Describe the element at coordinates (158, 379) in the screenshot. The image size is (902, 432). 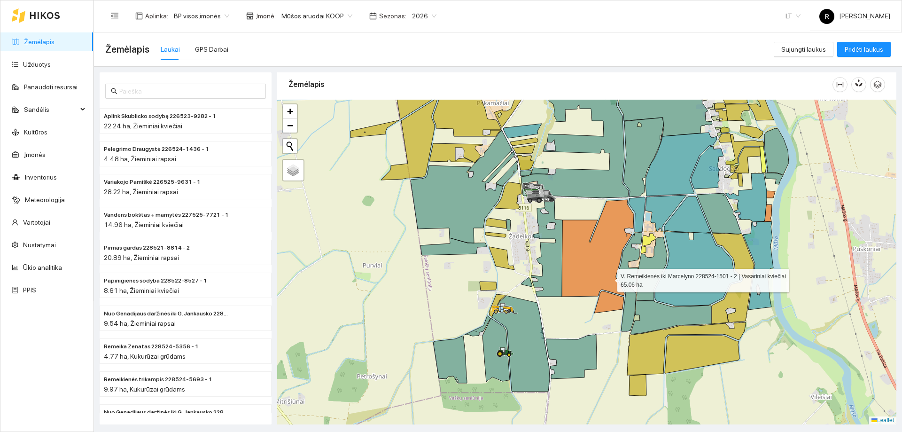
I see `span: Remeikienės trikampis 228524-5693 - 1` at that location.